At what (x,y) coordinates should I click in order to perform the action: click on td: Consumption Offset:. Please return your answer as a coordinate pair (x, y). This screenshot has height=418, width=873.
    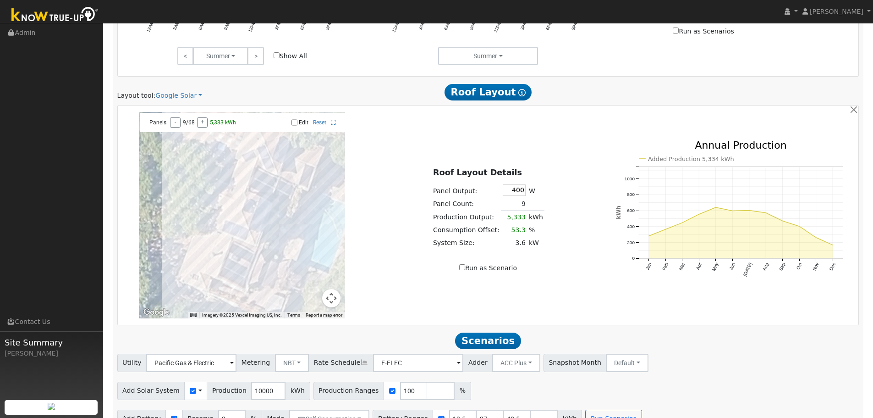
    Looking at the image, I should click on (467, 230).